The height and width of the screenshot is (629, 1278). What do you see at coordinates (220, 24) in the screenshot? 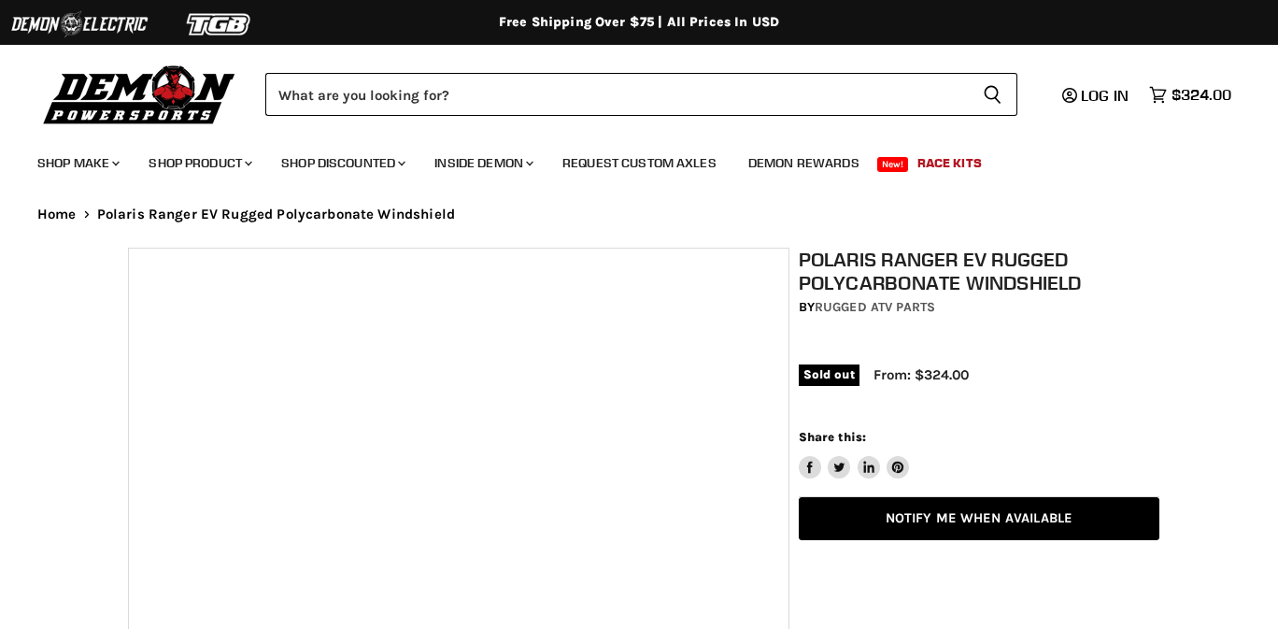
I see `img: TGB Logo 2` at bounding box center [220, 24].